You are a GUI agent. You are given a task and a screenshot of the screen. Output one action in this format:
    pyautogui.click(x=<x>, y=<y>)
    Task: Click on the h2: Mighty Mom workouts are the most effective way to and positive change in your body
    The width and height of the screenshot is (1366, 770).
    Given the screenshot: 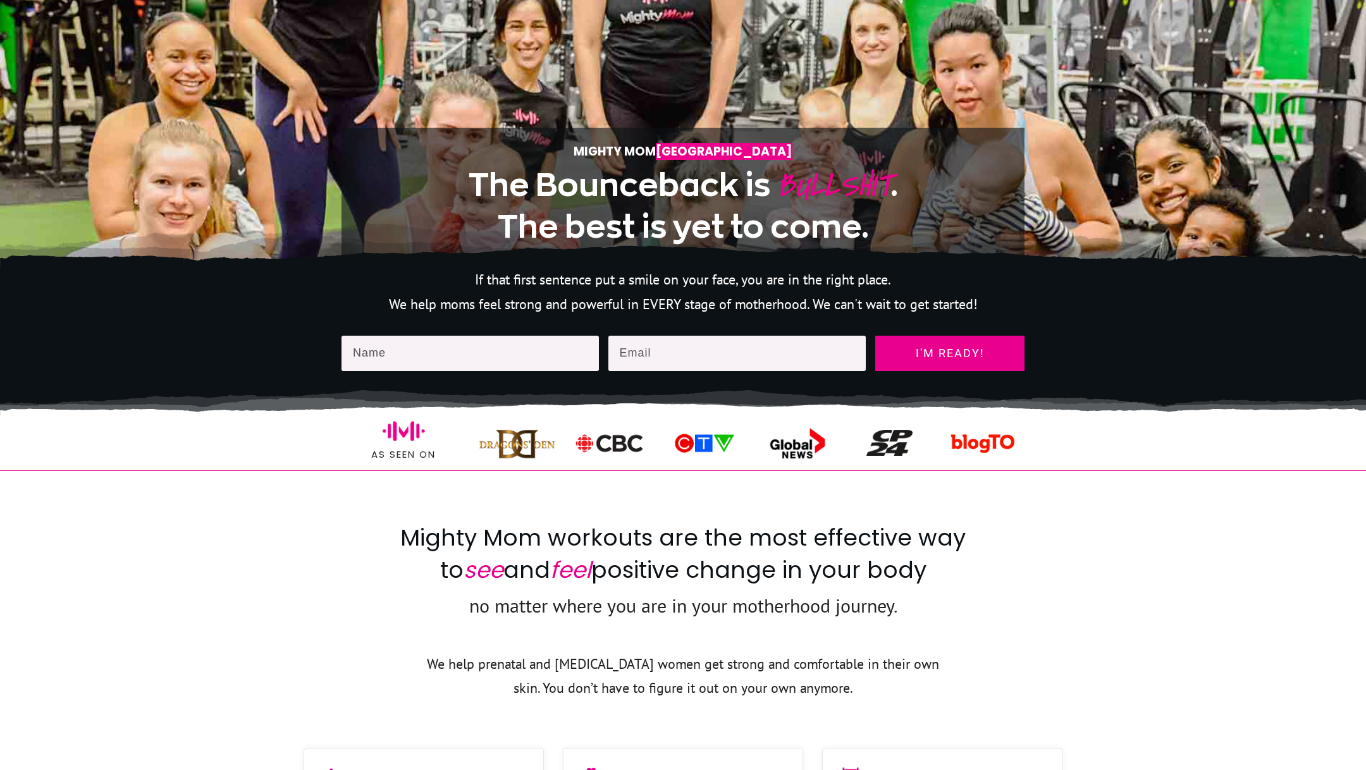 What is the action you would take?
    pyautogui.click(x=683, y=556)
    